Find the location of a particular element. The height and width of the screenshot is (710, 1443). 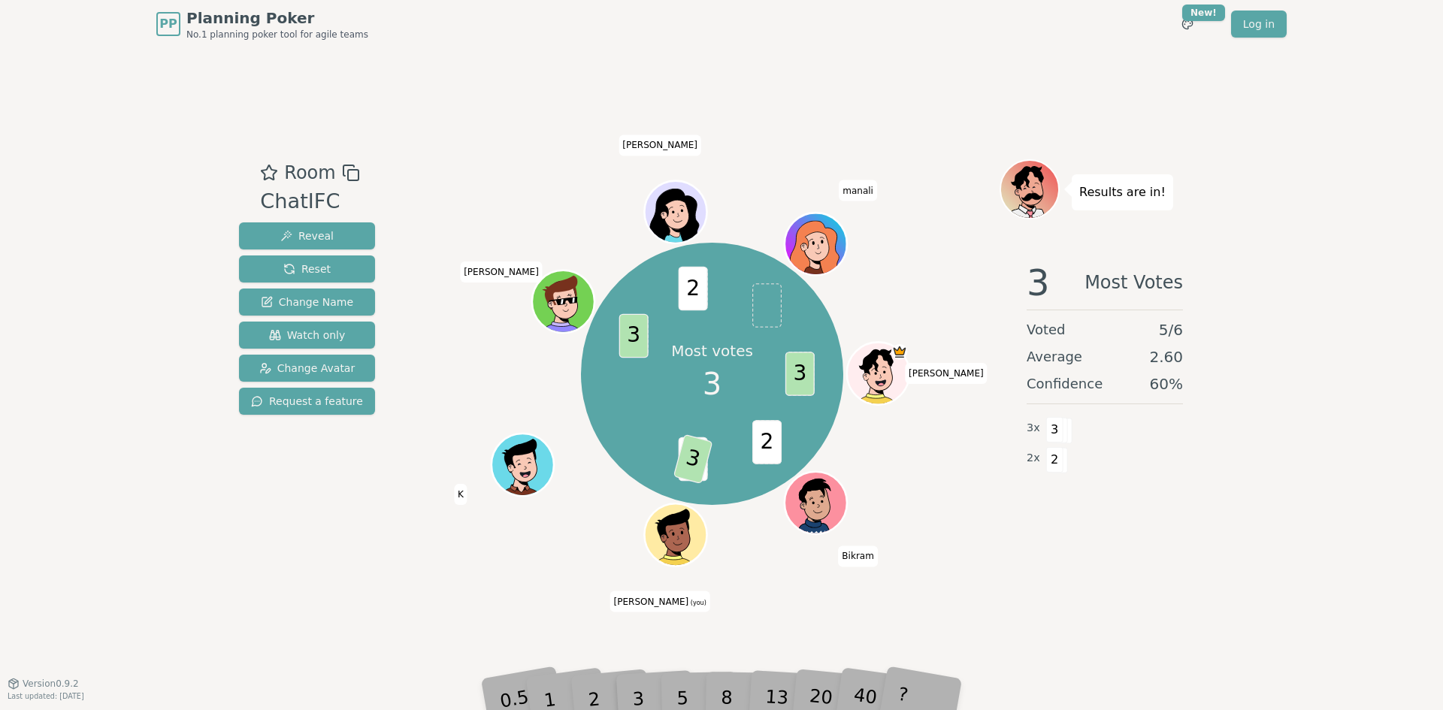

button: Watch only is located at coordinates (307, 335).